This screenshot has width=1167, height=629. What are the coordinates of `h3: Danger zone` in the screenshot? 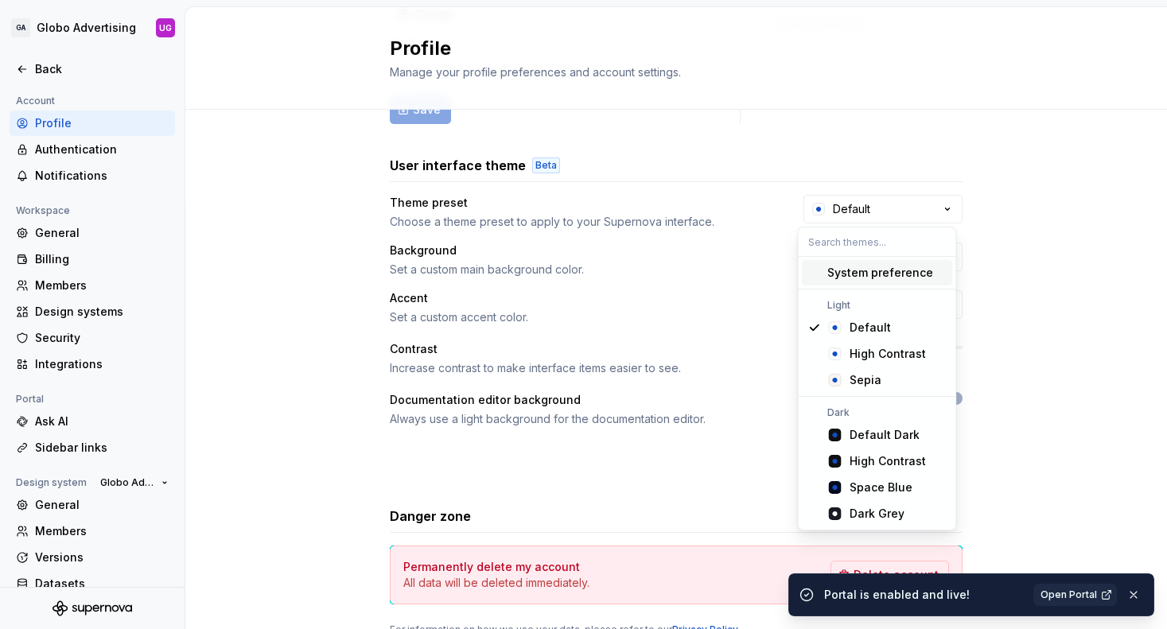 It's located at (430, 516).